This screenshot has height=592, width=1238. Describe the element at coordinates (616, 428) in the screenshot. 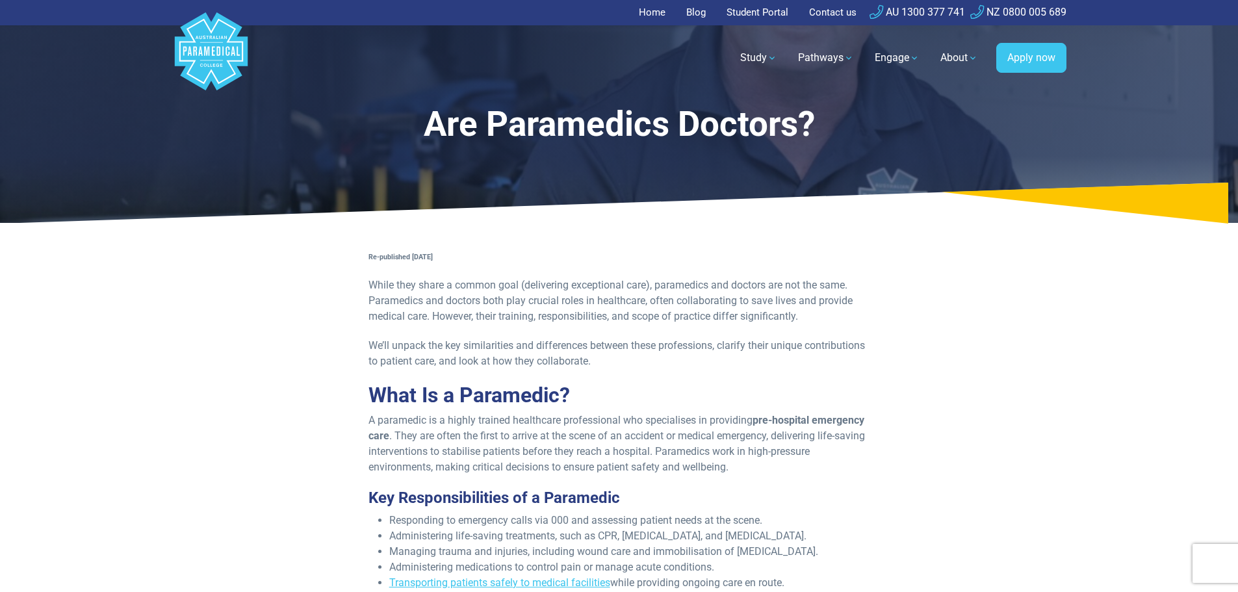

I see `strong: pre-hospital emergency care` at that location.